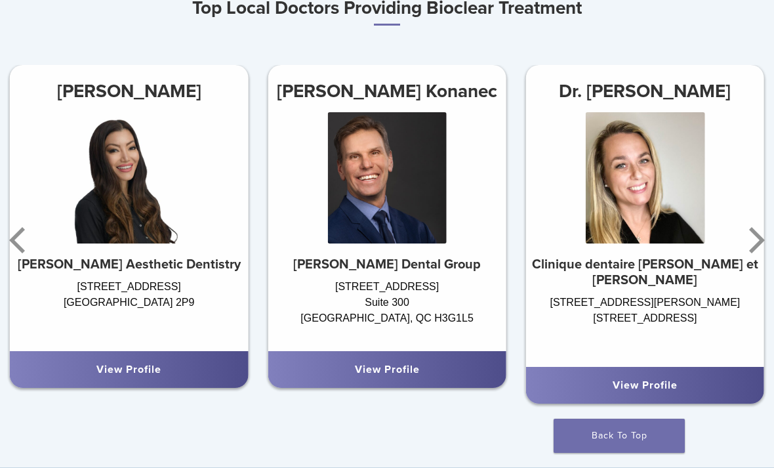 This screenshot has height=468, width=774. Describe the element at coordinates (755, 240) in the screenshot. I see `button: Next` at that location.